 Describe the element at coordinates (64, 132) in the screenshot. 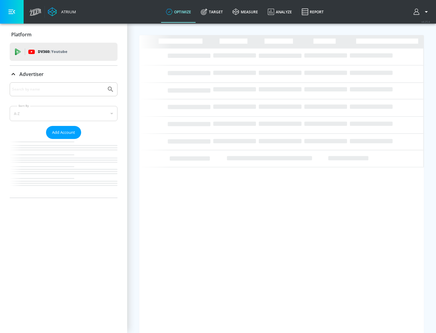

I see `span: Add Account` at that location.